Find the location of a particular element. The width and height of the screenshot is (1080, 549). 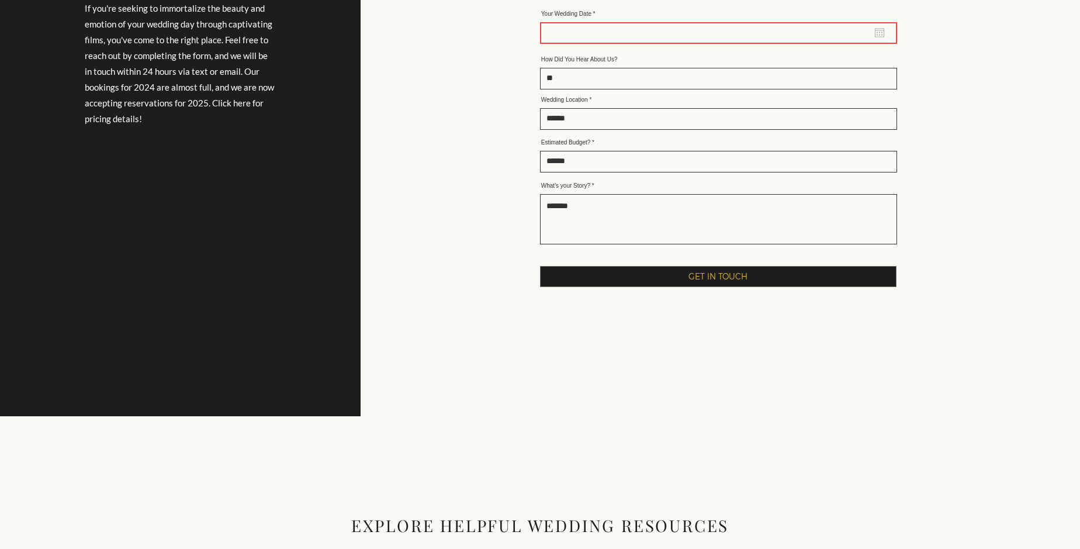

button: Open calendar is located at coordinates (880, 33).